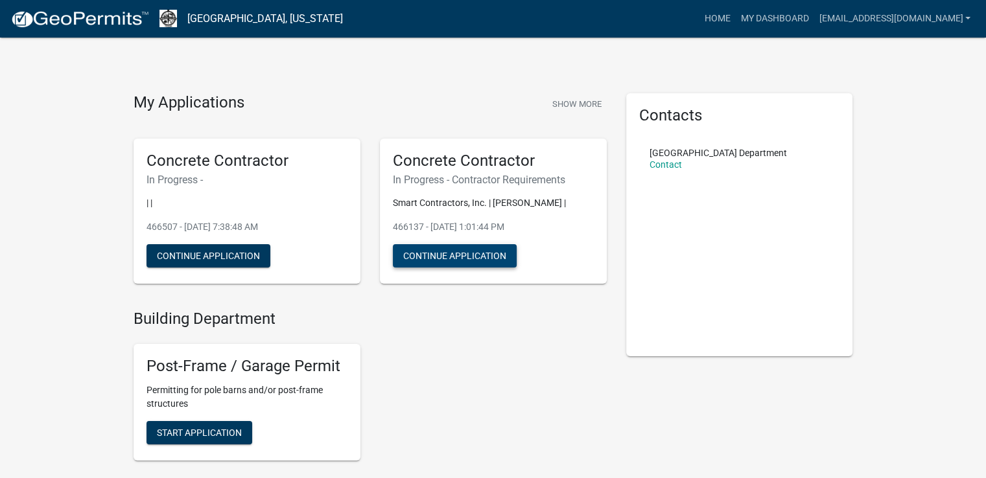 This screenshot has width=986, height=478. Describe the element at coordinates (247, 397) in the screenshot. I see `p: Permitting for pole barns and/or post-frame structures` at that location.